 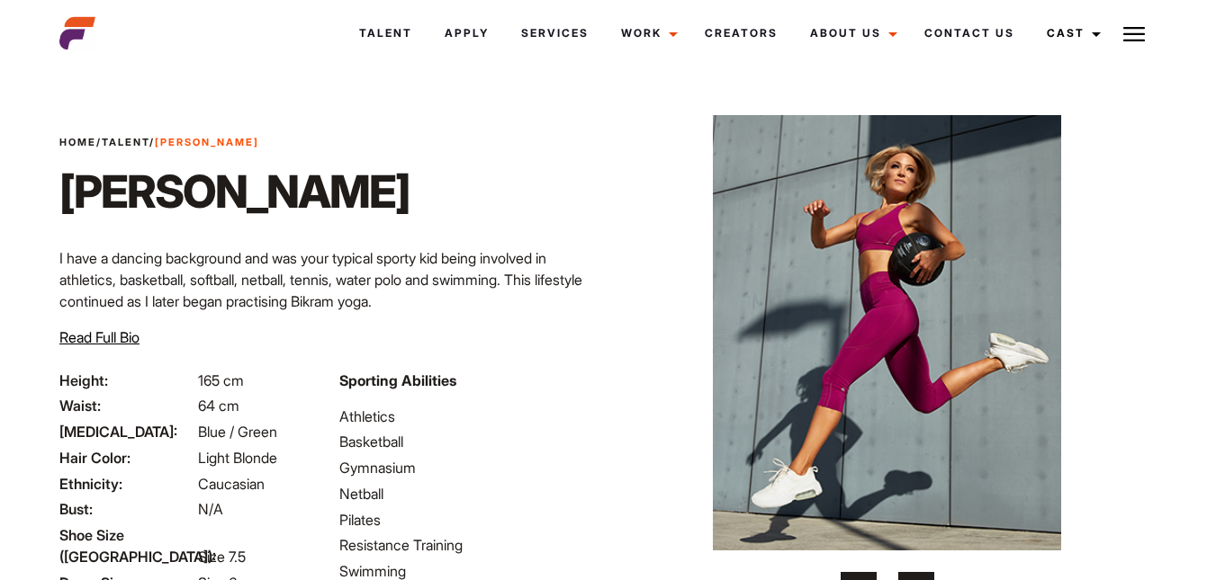 What do you see at coordinates (231, 484) in the screenshot?
I see `span: Caucasian` at bounding box center [231, 484].